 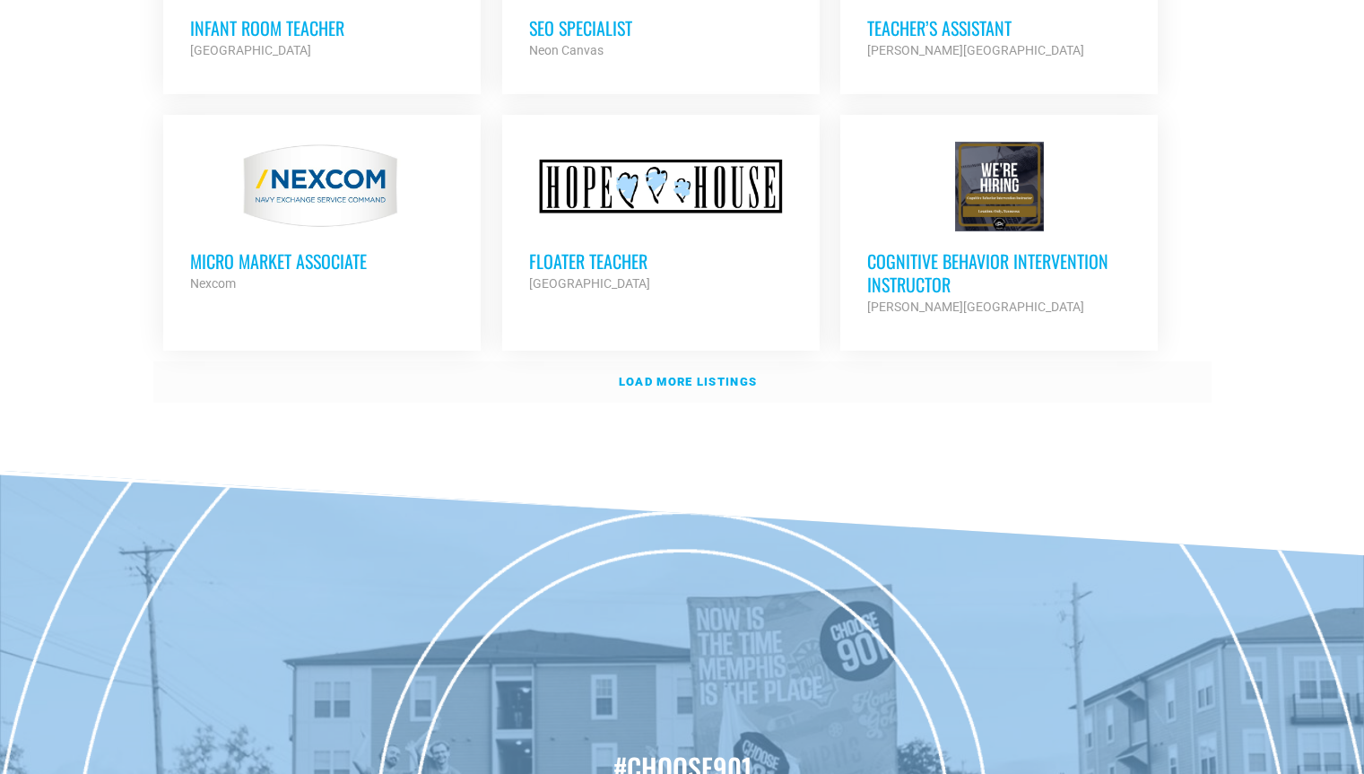 I want to click on a: Micro Market Associate Nexcom, so click(x=322, y=218).